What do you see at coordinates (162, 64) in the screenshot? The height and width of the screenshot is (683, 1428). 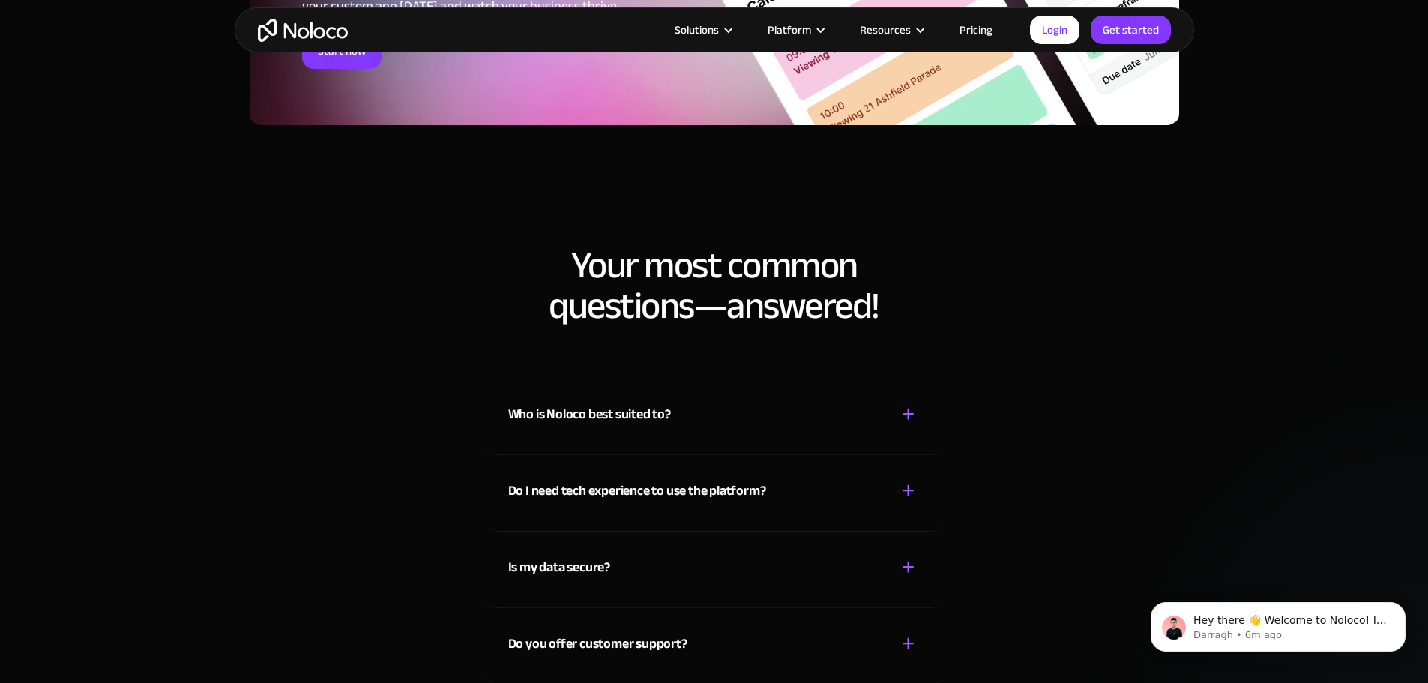 I see `p: Message from Darragh, sent 6m ago` at bounding box center [162, 64].